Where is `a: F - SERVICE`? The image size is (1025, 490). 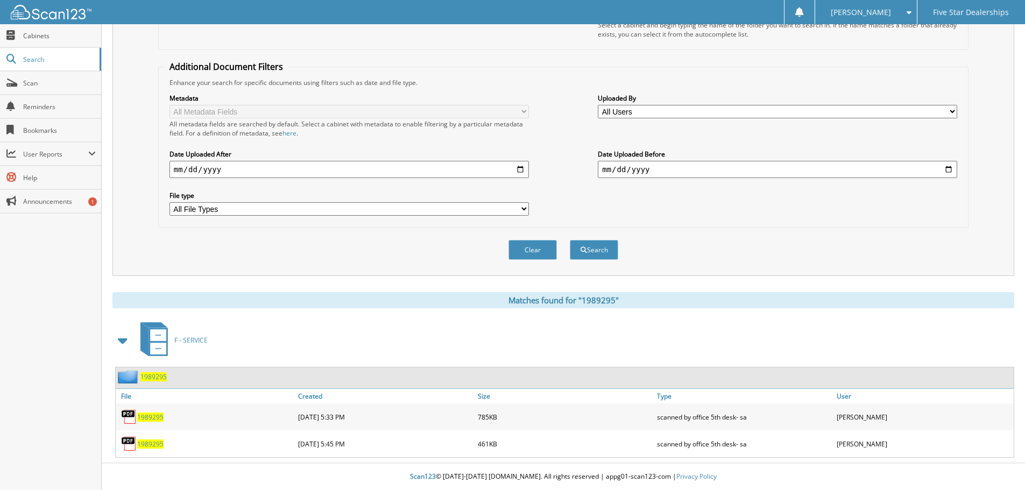 a: F - SERVICE is located at coordinates (171, 340).